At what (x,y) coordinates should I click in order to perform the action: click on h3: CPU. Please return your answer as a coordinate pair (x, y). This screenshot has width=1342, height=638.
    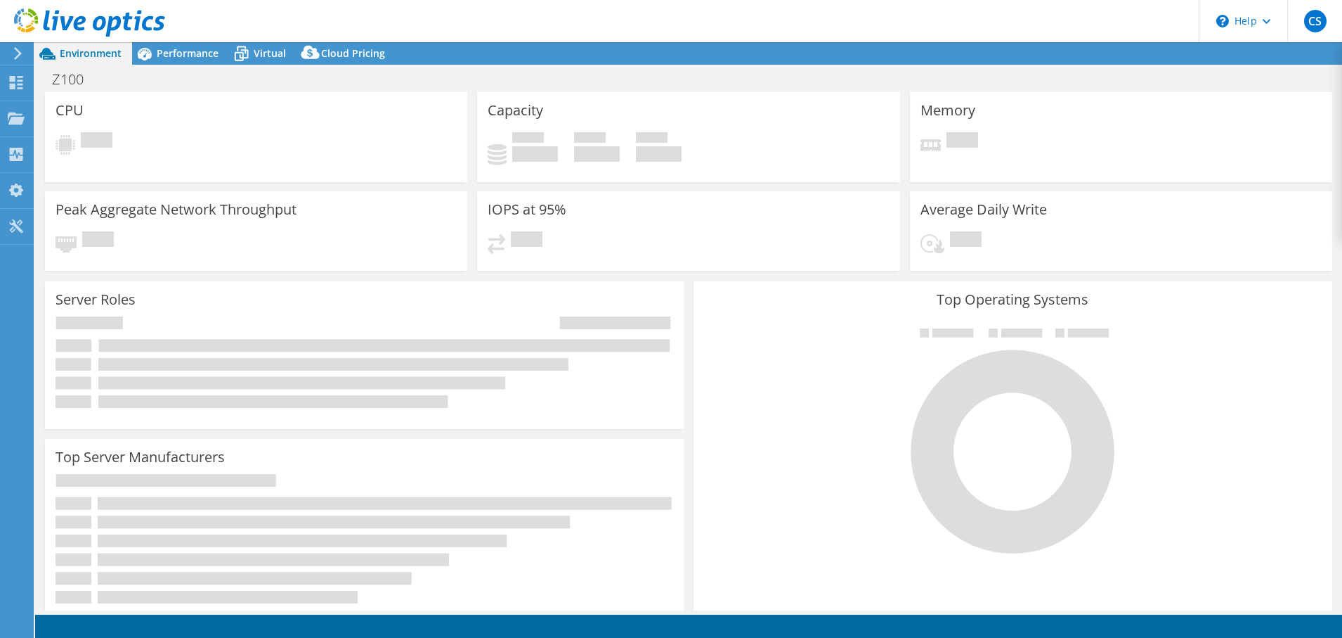
    Looking at the image, I should click on (70, 110).